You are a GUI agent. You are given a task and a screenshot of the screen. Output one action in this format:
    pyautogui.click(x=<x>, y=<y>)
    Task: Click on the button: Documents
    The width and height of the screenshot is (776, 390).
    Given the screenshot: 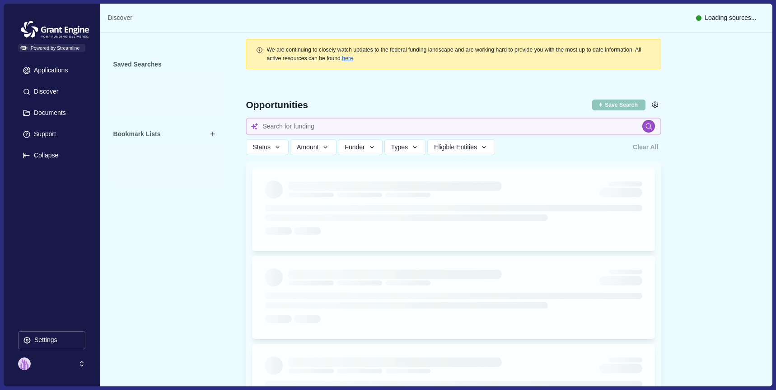 What is the action you would take?
    pyautogui.click(x=52, y=113)
    